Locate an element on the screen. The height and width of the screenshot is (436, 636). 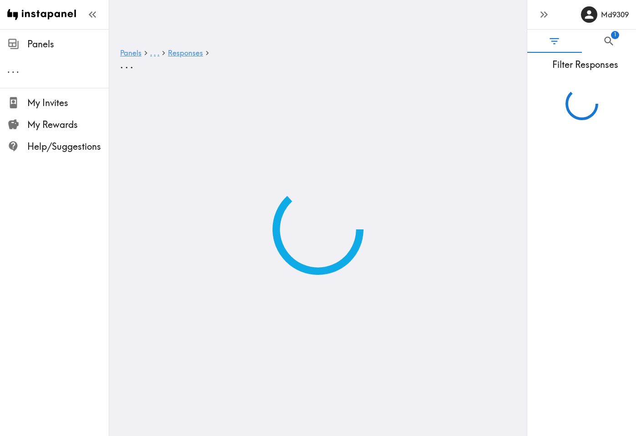
span: Filter Responses is located at coordinates (585, 65).